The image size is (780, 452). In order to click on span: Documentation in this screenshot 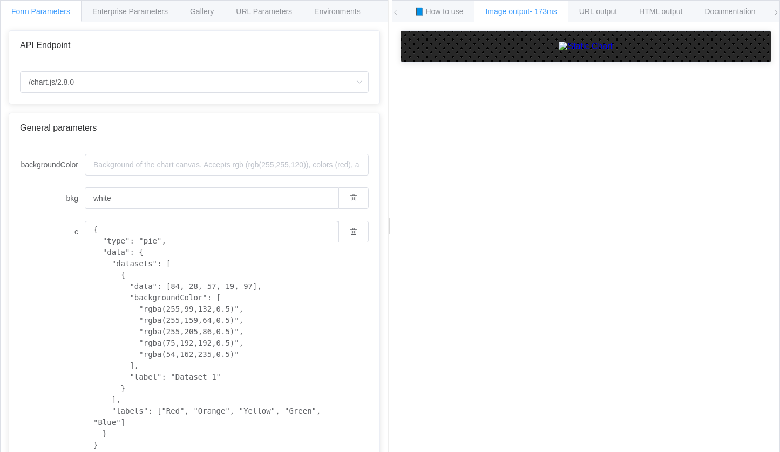, I will do `click(730, 11)`.